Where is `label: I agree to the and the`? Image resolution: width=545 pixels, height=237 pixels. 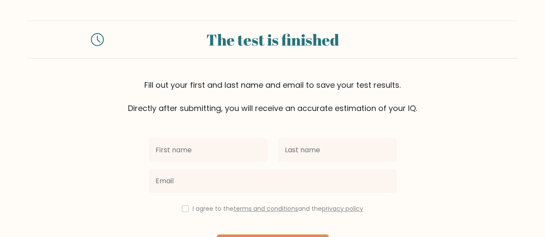 label: I agree to the and the is located at coordinates (278, 209).